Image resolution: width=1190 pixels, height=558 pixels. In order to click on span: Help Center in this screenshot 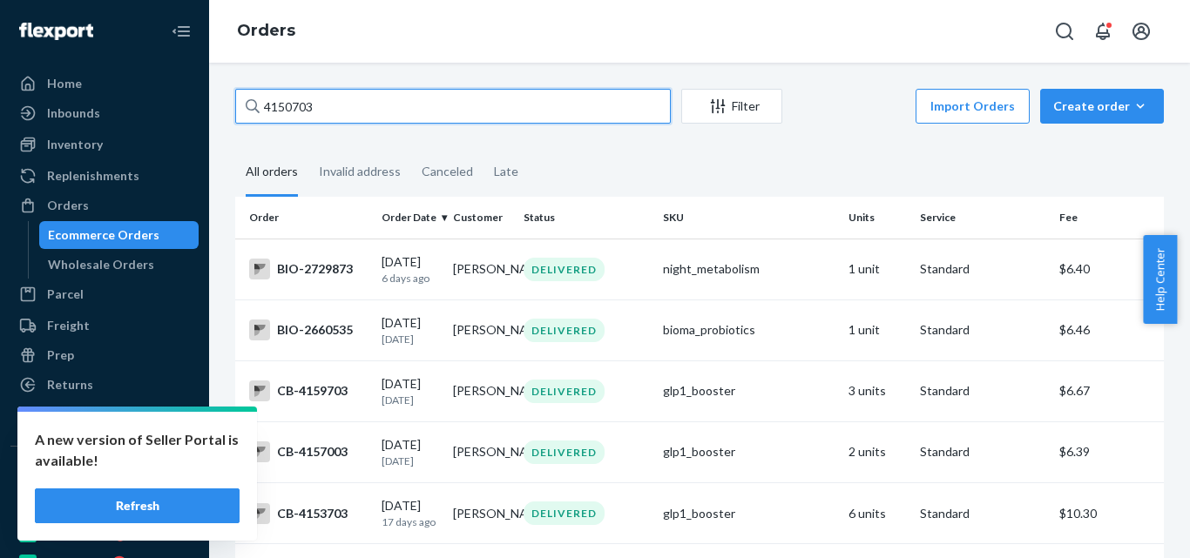, I will do `click(1160, 280)`.